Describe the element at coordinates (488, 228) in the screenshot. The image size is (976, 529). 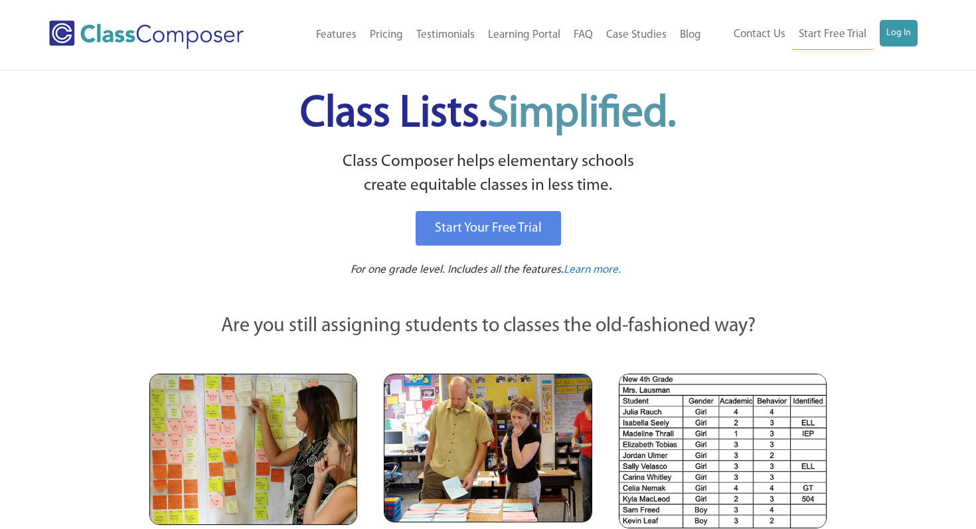
I see `span: Start Your Free Trial` at that location.